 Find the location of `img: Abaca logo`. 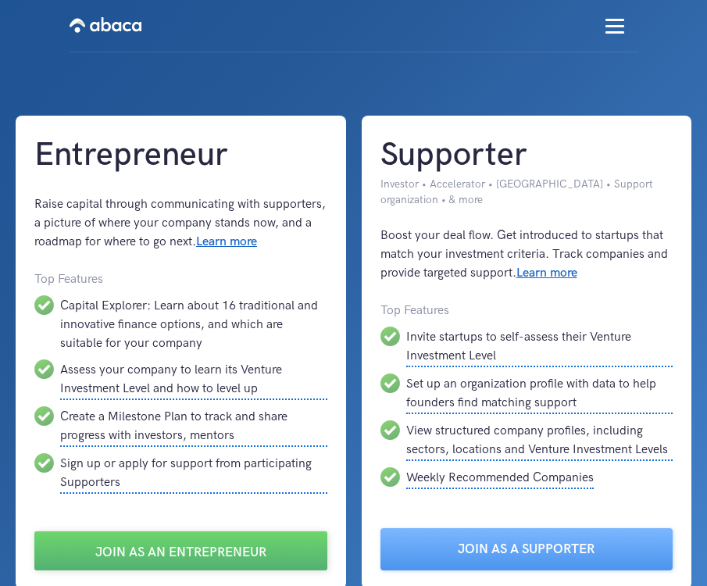

img: Abaca logo is located at coordinates (105, 25).